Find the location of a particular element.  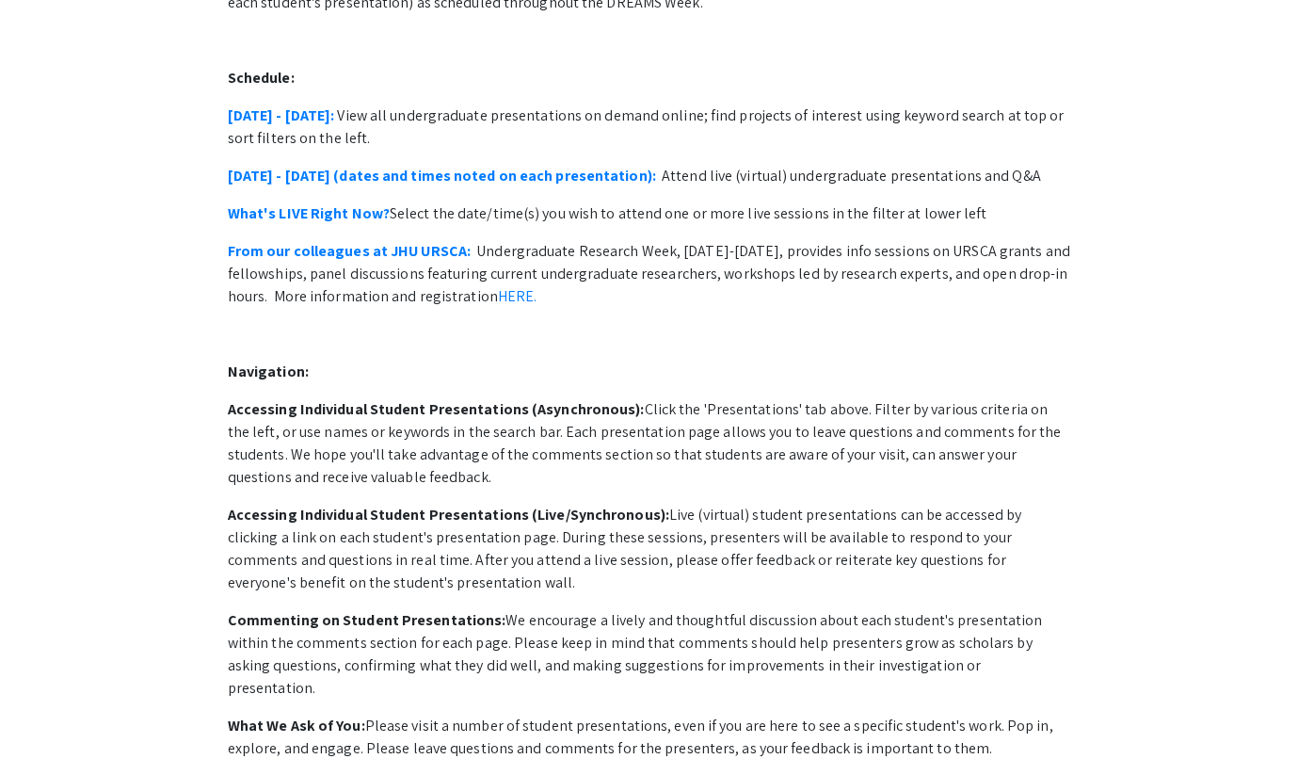

p: Attend live (virtual) undergraduate presentations and Q&A is located at coordinates (650, 176).